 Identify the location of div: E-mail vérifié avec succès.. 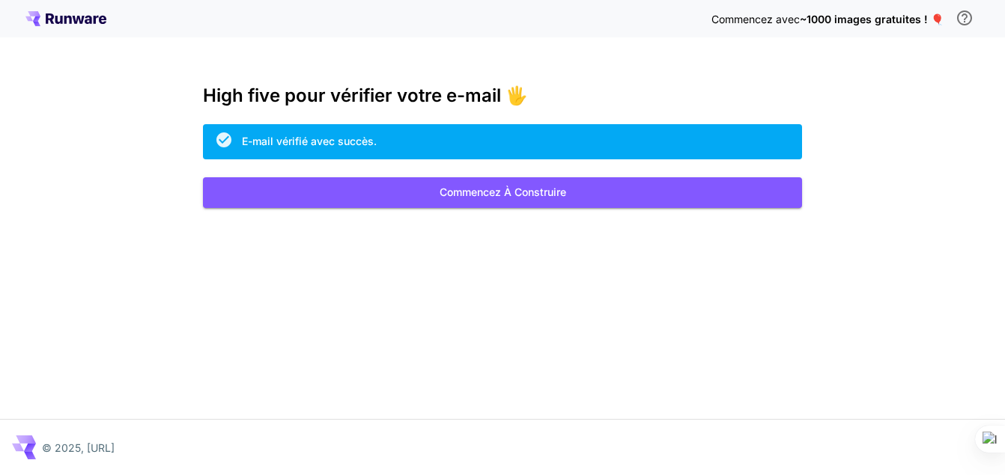
(309, 141).